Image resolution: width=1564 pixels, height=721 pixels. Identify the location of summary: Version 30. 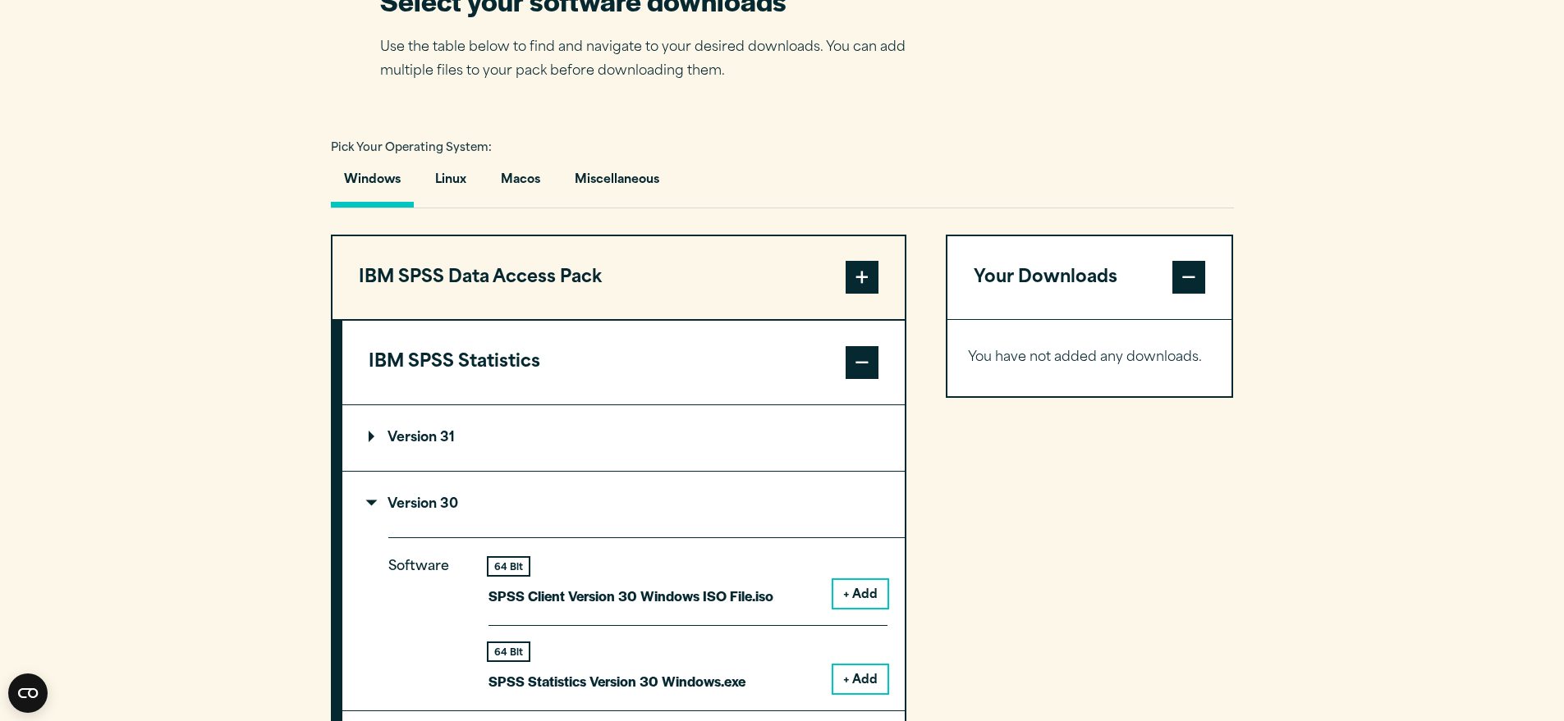
(623, 505).